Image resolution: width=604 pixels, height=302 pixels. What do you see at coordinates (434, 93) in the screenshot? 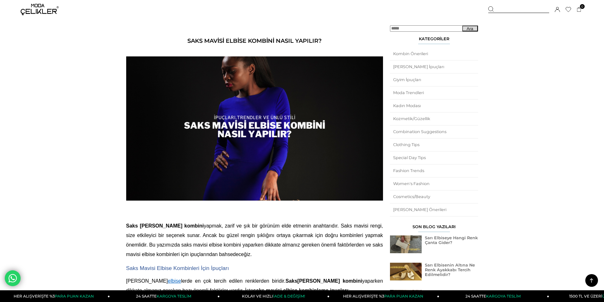
I see `a: Moda Trendleri` at bounding box center [434, 93].